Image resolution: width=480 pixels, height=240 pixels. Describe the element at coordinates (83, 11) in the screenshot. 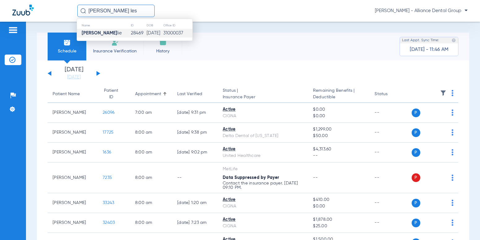

I see `img: Search Icon` at that location.